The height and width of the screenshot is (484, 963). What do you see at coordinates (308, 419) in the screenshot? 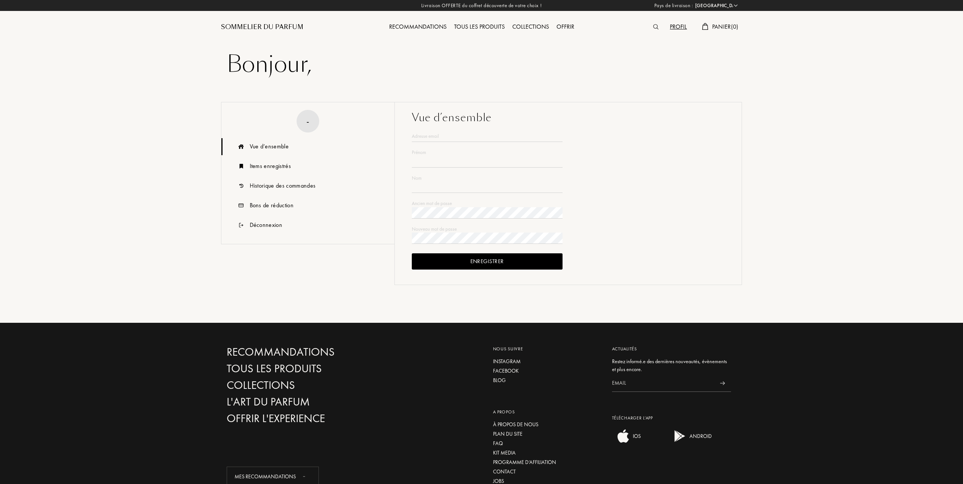
I see `a: Offrir l'experience` at bounding box center [308, 419].